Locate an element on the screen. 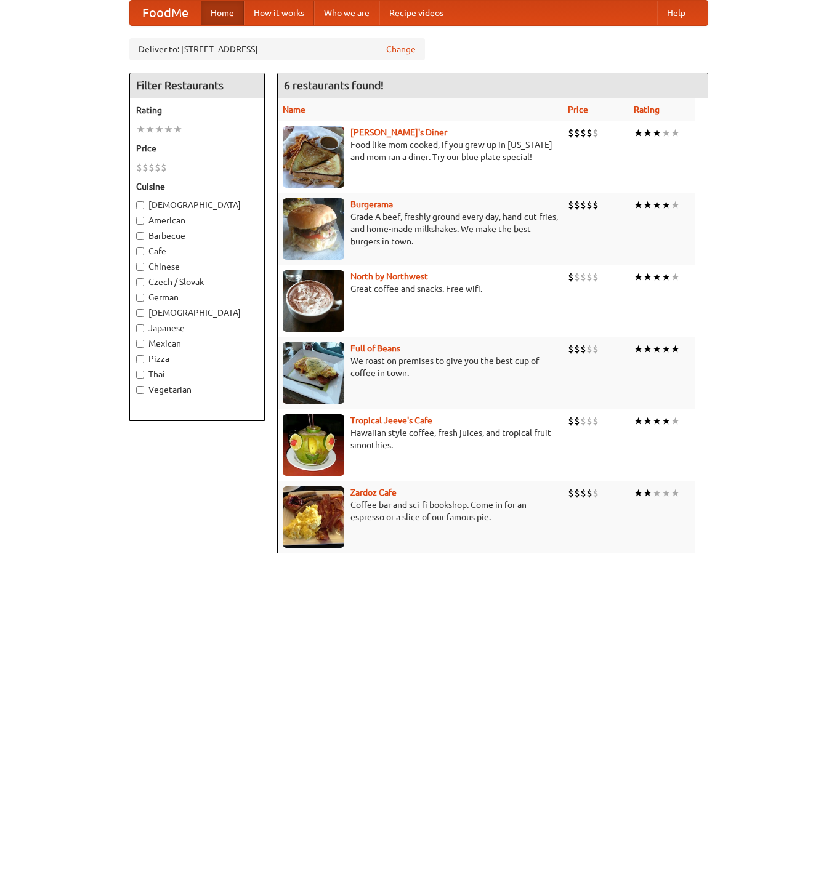  img: zardoz.jpg is located at coordinates (313, 517).